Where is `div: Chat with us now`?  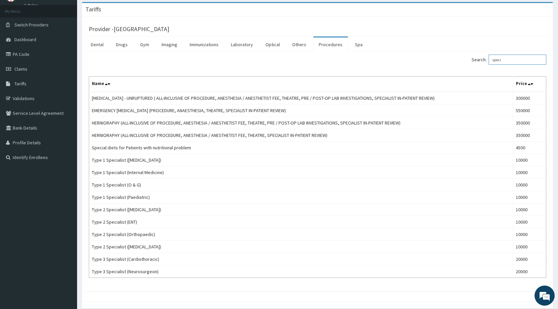 div: Chat with us now is located at coordinates (74, 42).